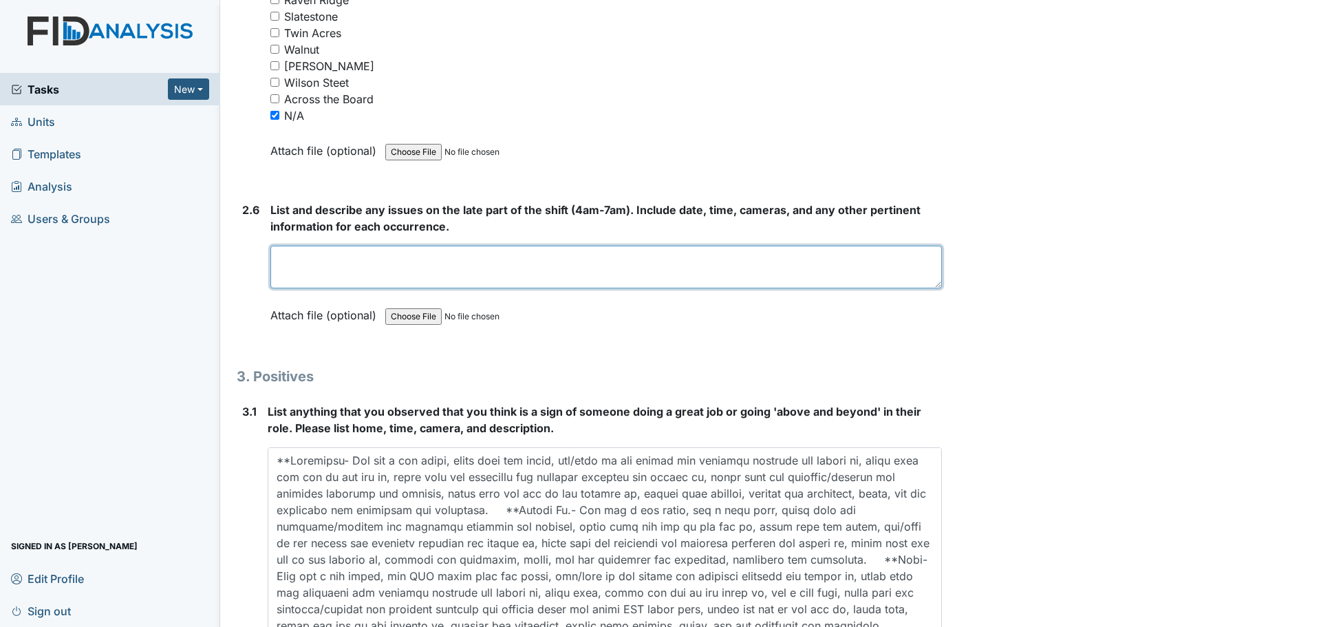 This screenshot has height=627, width=1321. I want to click on div: Across the Board, so click(329, 99).